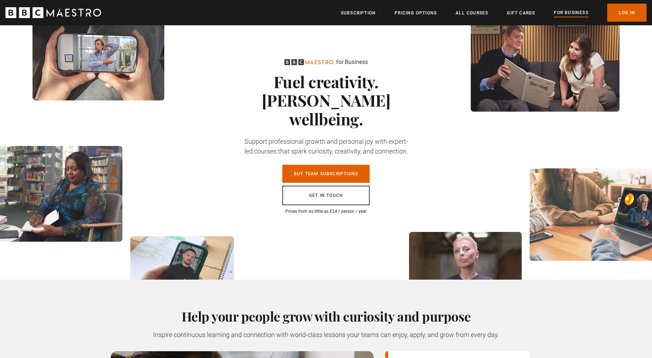 Image resolution: width=652 pixels, height=358 pixels. What do you see at coordinates (358, 13) in the screenshot?
I see `a: Subscription` at bounding box center [358, 13].